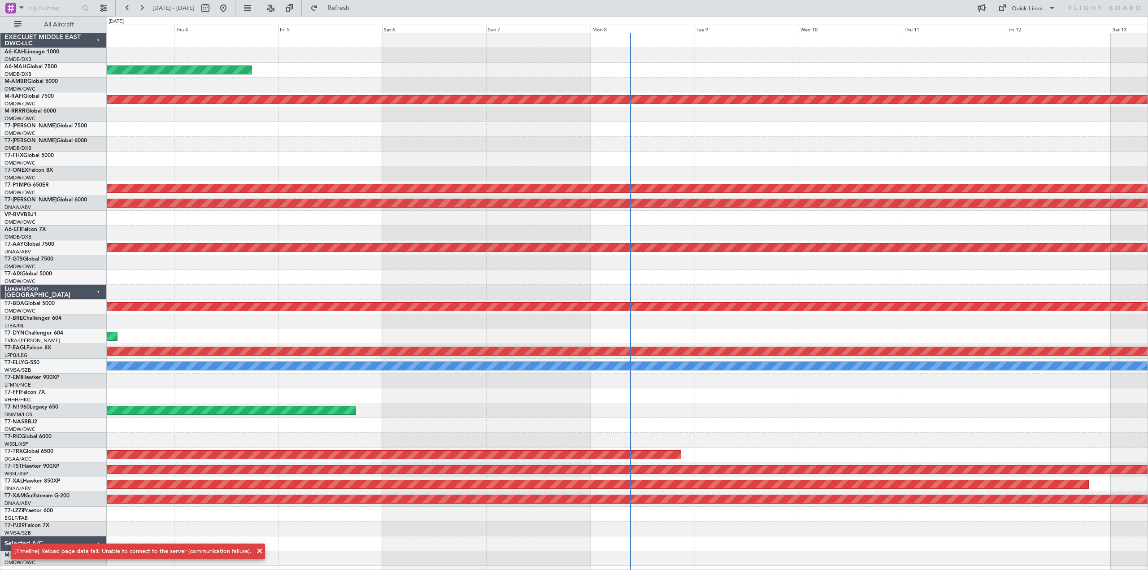 This screenshot has height=570, width=1148. What do you see at coordinates (14, 156) in the screenshot?
I see `span: T7-FHX` at bounding box center [14, 156].